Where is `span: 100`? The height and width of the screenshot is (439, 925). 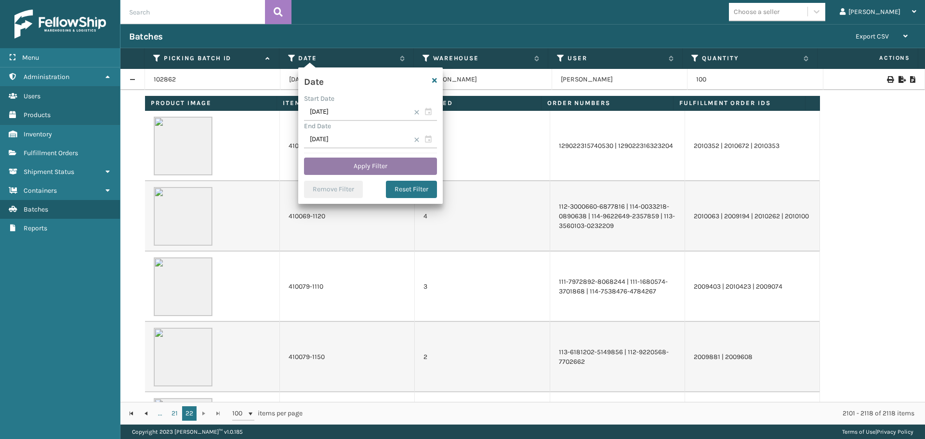 span: 100 is located at coordinates (239, 413).